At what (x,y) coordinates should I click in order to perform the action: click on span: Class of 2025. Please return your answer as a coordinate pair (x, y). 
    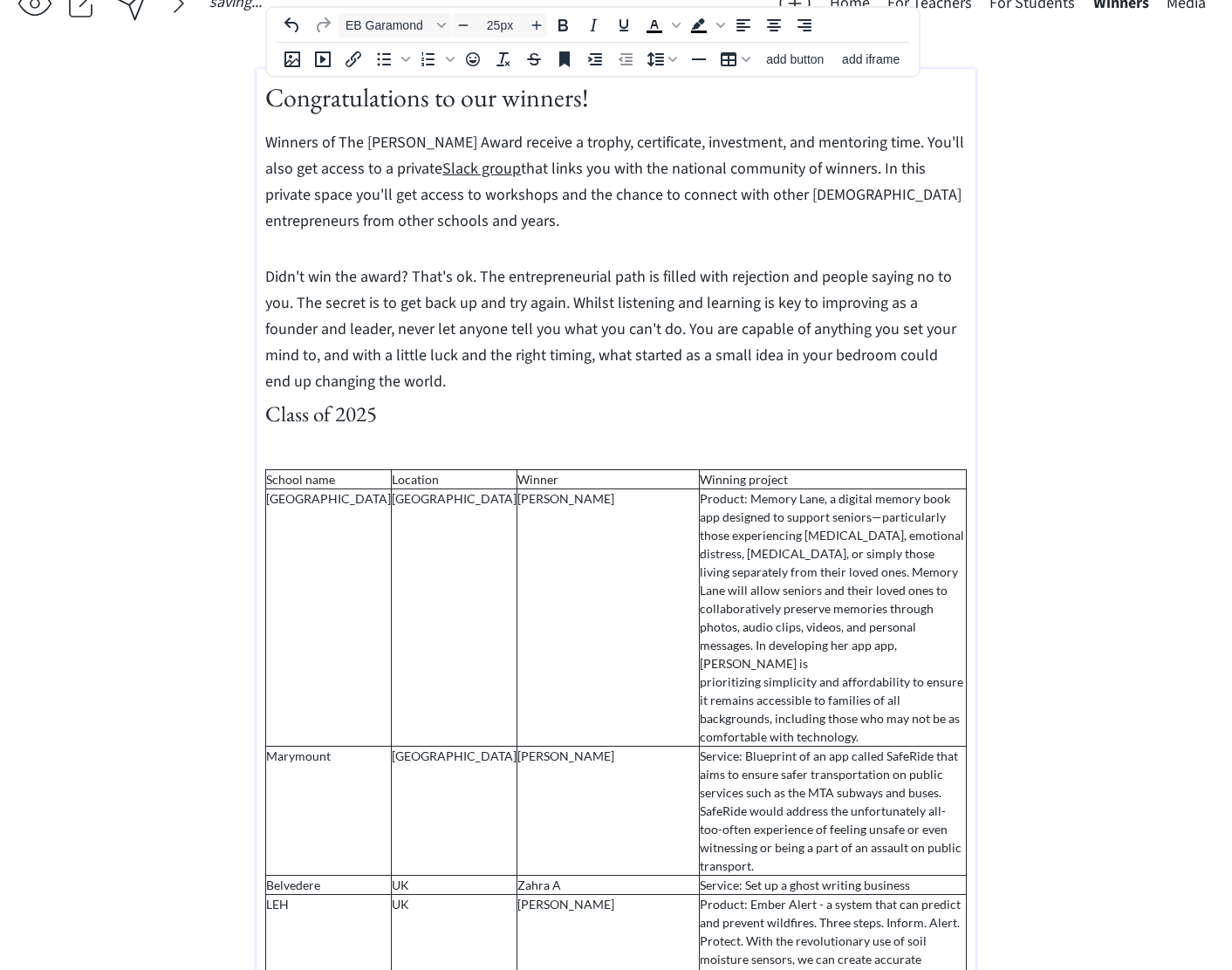
    Looking at the image, I should click on (321, 413).